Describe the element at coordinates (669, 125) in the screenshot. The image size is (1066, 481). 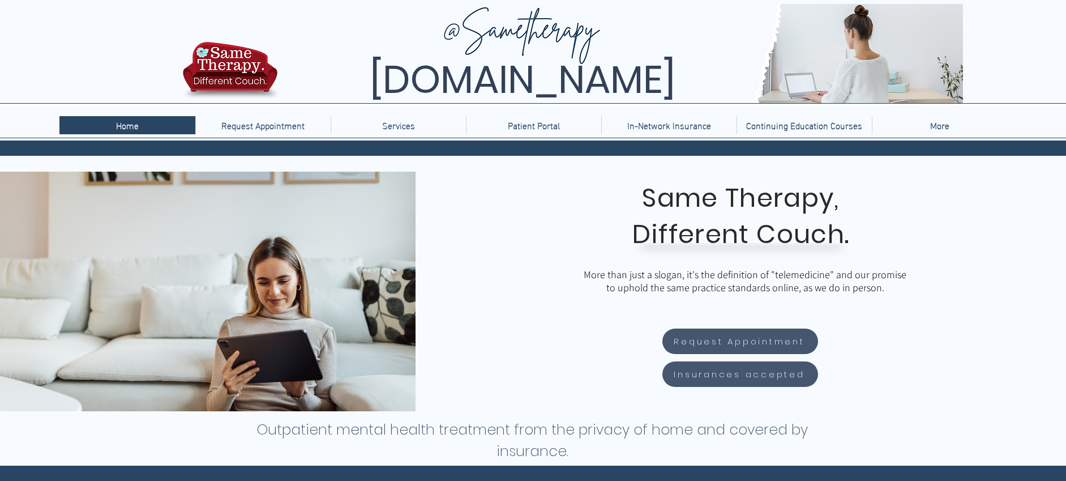
I see `p: In-Network Insurance` at that location.